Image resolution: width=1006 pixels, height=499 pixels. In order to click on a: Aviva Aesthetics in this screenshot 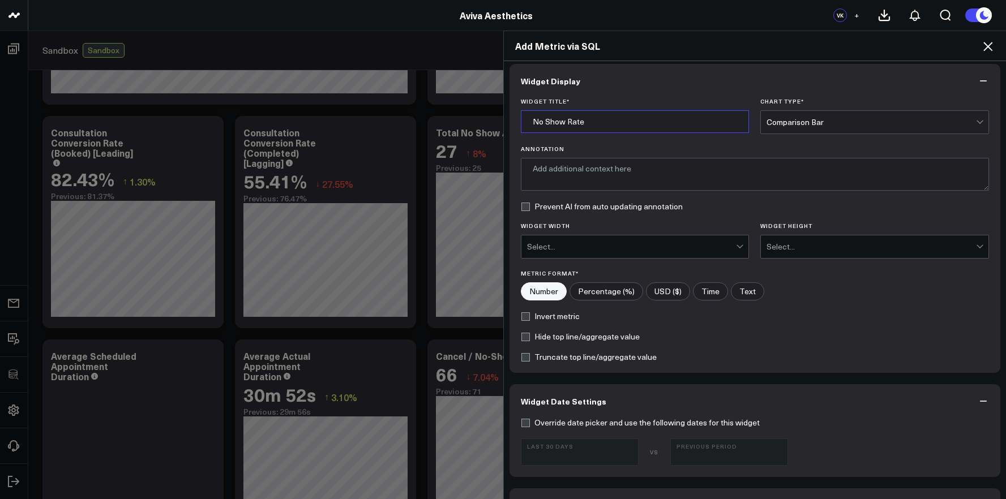, I will do `click(496, 15)`.